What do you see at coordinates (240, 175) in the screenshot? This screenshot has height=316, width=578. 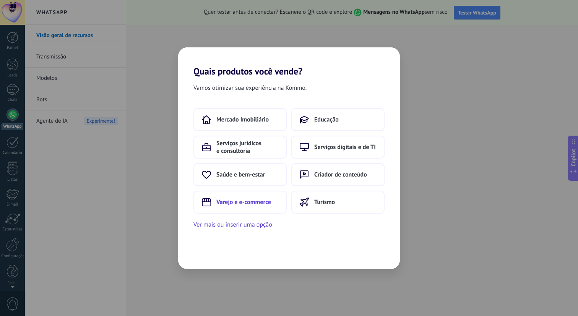 I see `button: Saúde e bem-estar` at bounding box center [240, 175].